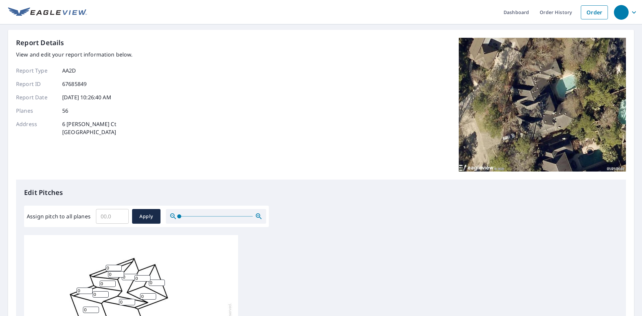 The width and height of the screenshot is (642, 316). What do you see at coordinates (146, 216) in the screenshot?
I see `button: Apply` at bounding box center [146, 216].